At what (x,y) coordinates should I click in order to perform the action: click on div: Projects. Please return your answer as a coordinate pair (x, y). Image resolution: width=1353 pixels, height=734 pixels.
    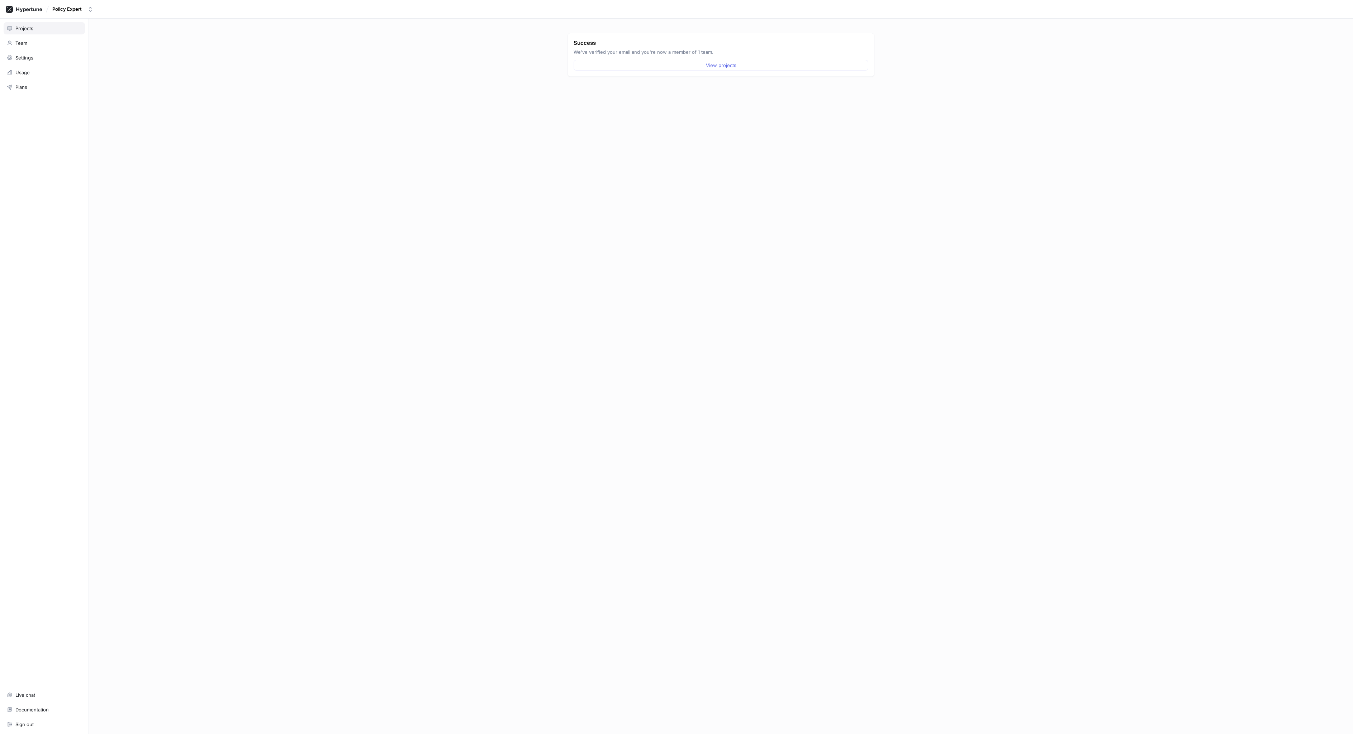
    Looking at the image, I should click on (24, 28).